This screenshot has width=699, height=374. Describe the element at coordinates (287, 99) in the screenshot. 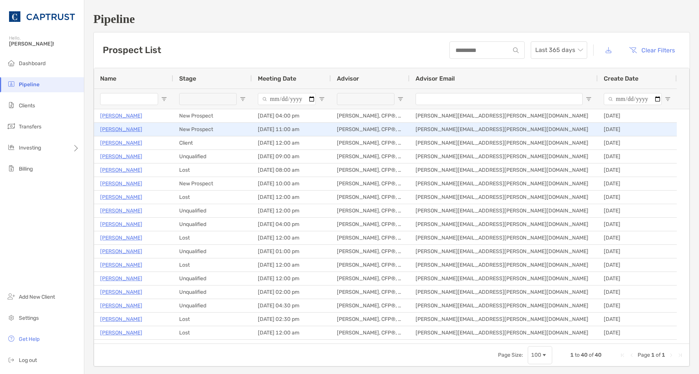

I see `input: Meeting Date Filter Input` at that location.